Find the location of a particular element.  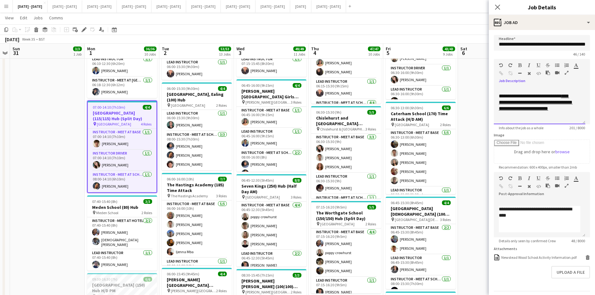

span: 4/4 is located at coordinates (297, 85).